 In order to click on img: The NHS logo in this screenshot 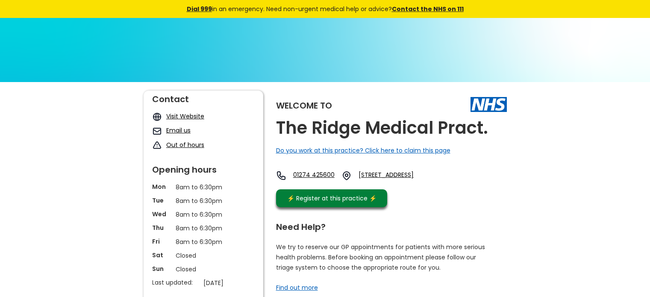, I will do `click(489, 104)`.